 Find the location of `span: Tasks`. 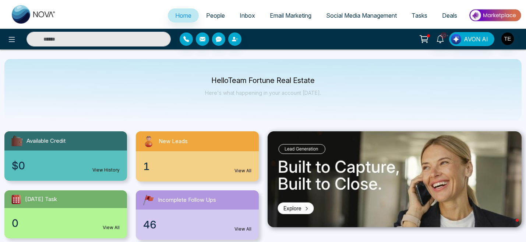

span: Tasks is located at coordinates (420, 15).